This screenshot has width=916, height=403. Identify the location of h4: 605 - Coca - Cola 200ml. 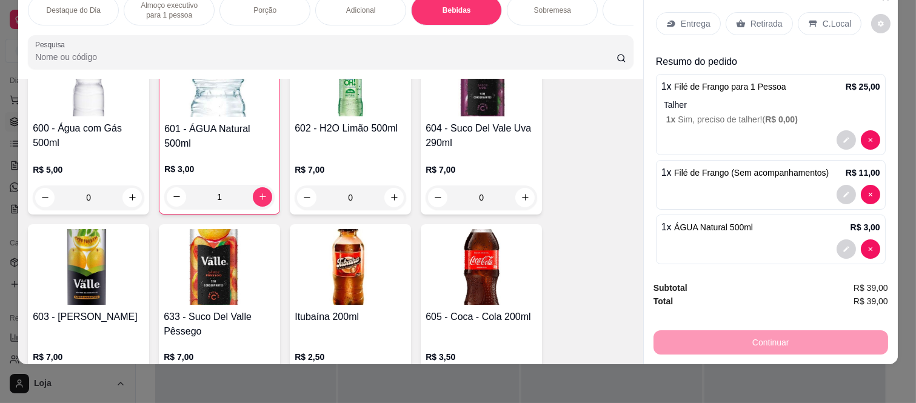
(481, 317).